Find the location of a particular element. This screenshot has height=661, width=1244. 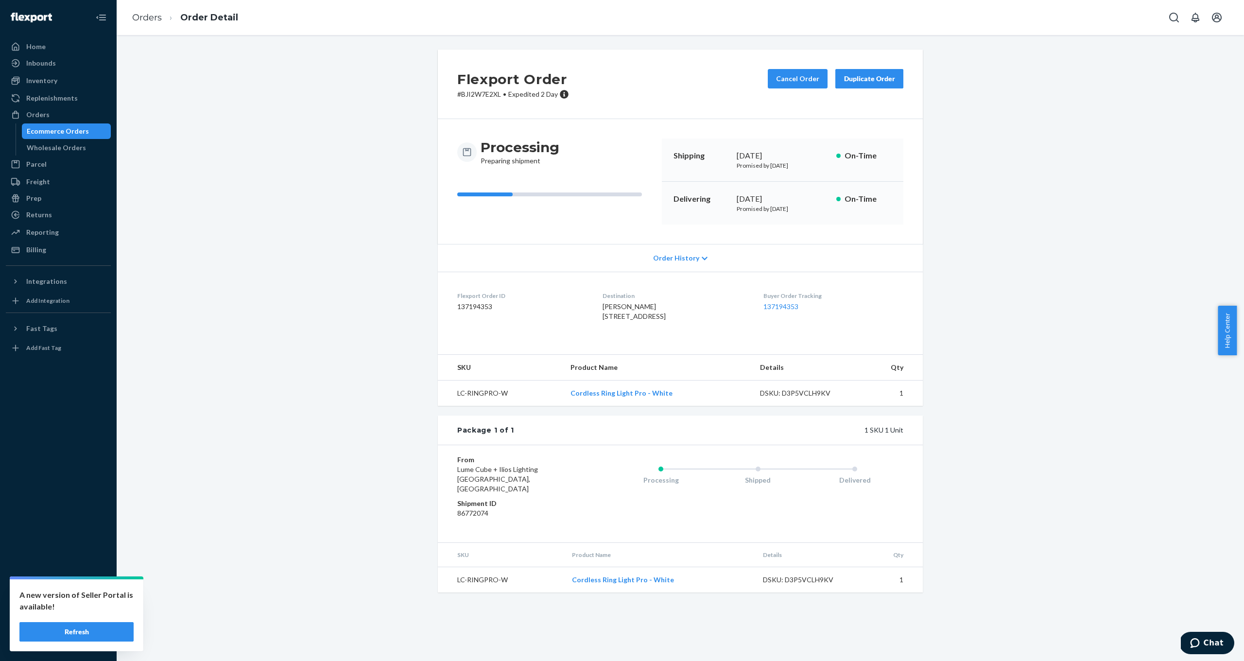

button: Open notifications is located at coordinates (1195, 17).